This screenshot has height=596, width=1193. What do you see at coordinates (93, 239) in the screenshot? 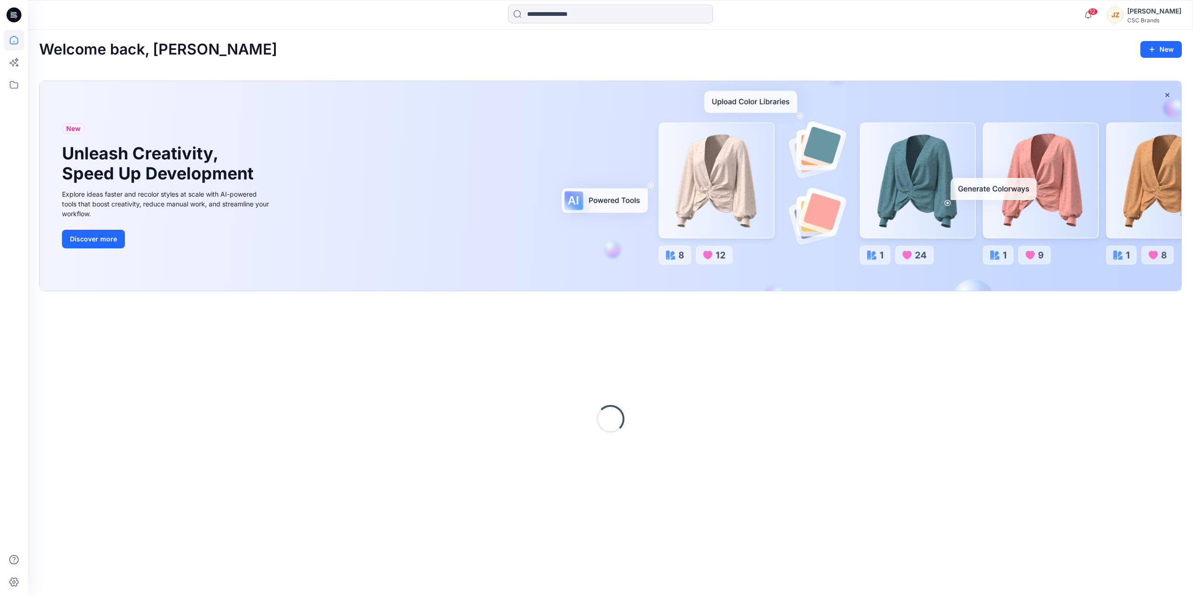
I see `button: Discover more` at bounding box center [93, 239].